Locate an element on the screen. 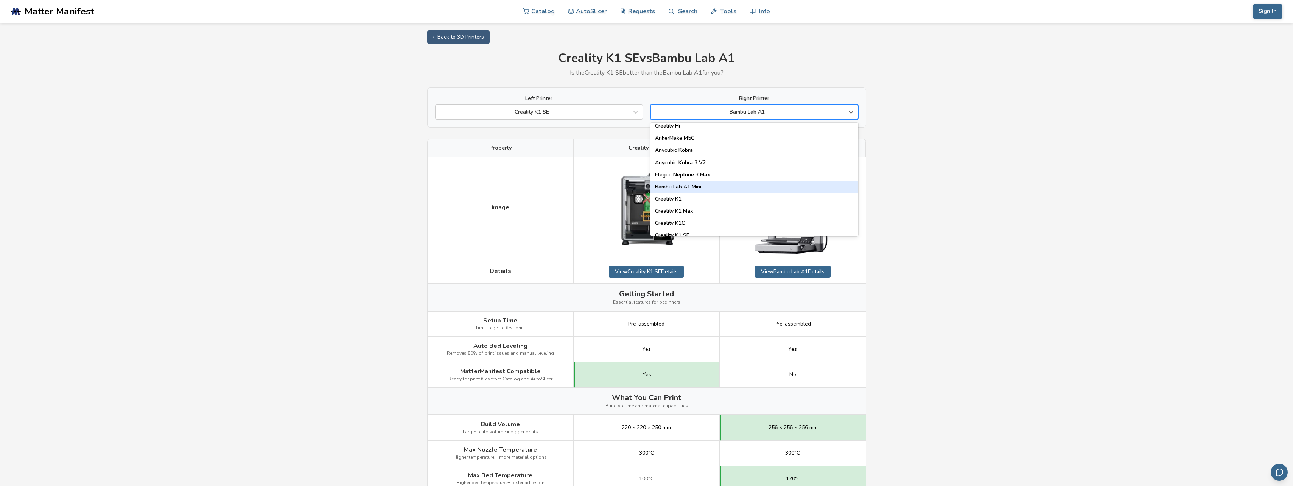  span: Details is located at coordinates (500, 271).